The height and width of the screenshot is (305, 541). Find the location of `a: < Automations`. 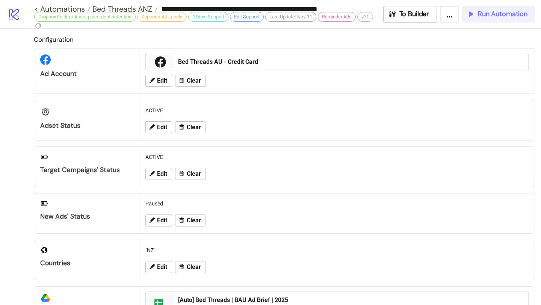

a: < Automations is located at coordinates (62, 9).